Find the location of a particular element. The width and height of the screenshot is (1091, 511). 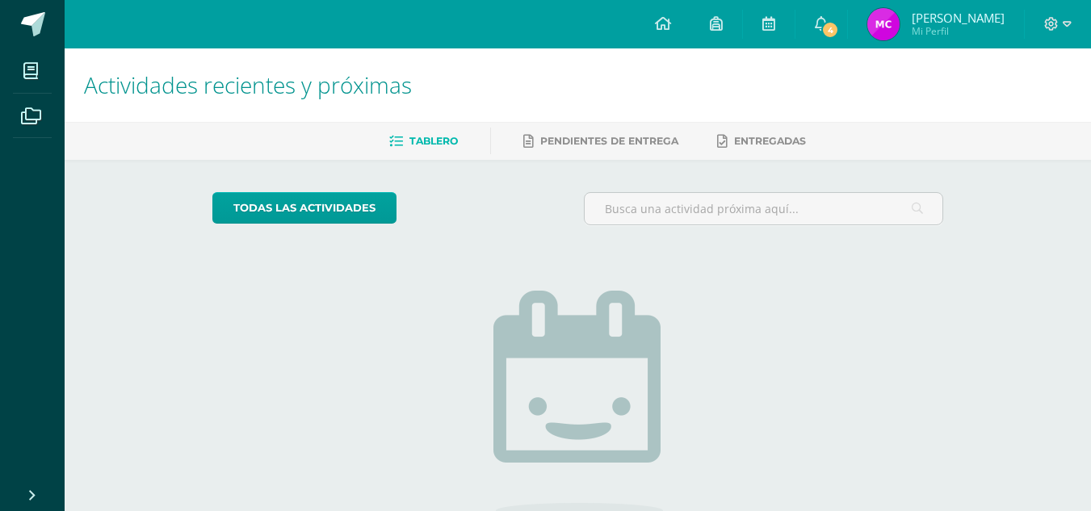

span: Tablero is located at coordinates (434, 141).